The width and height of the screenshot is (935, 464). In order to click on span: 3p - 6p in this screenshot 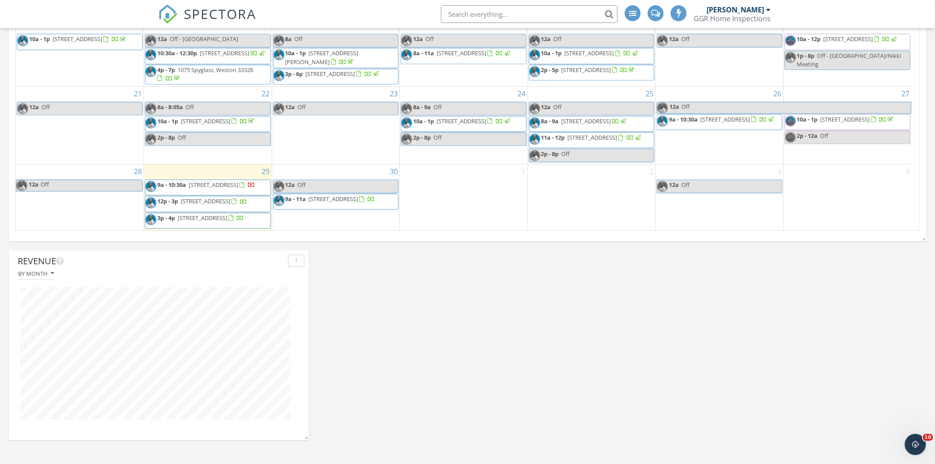, I will do `click(294, 74)`.